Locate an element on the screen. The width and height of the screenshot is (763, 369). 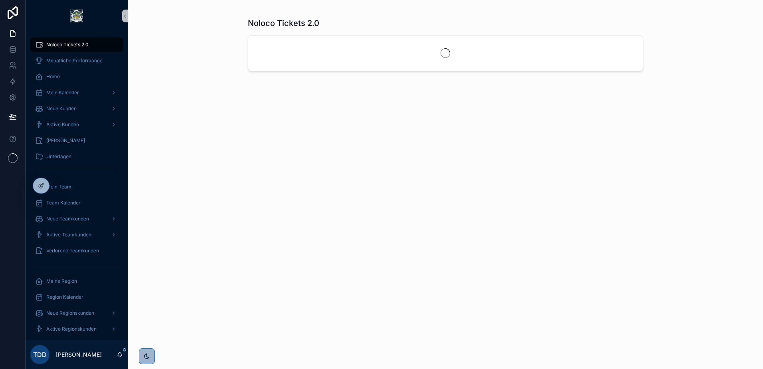
a: Neue Kunden is located at coordinates (77, 109).